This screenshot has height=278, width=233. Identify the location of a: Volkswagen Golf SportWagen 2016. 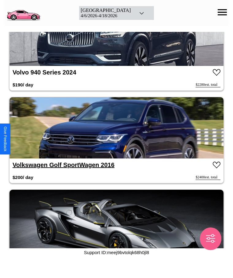
(63, 165).